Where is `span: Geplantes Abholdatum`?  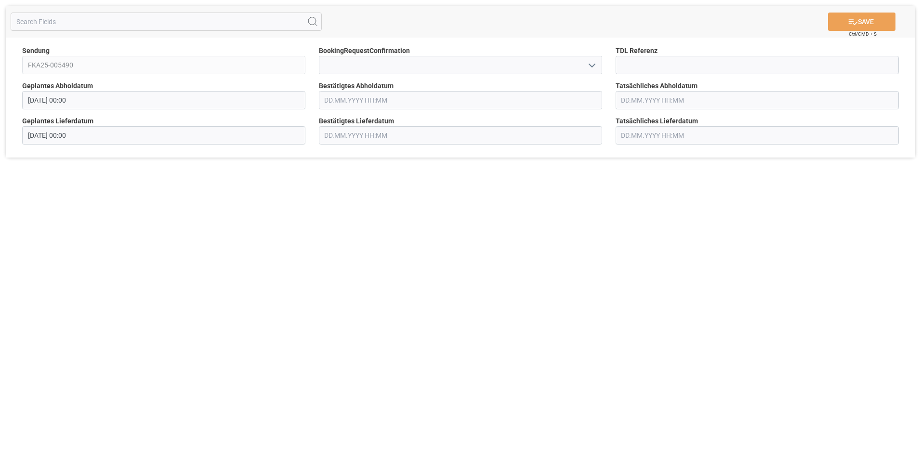
span: Geplantes Abholdatum is located at coordinates (57, 86).